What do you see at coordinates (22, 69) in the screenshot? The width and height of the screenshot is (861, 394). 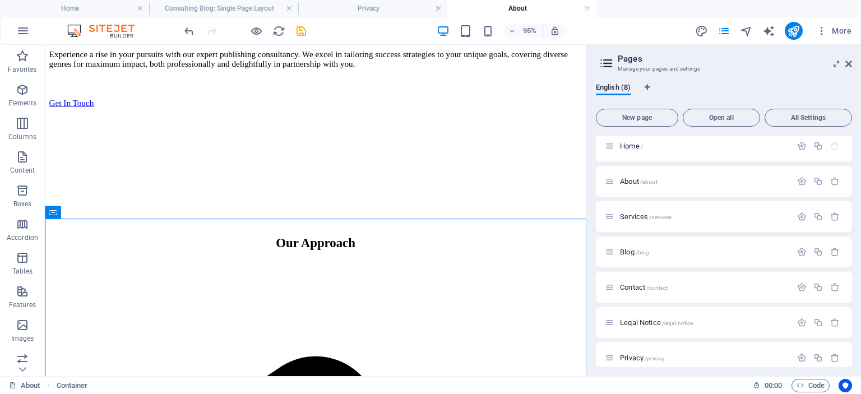 I see `p: Favorites` at bounding box center [22, 69].